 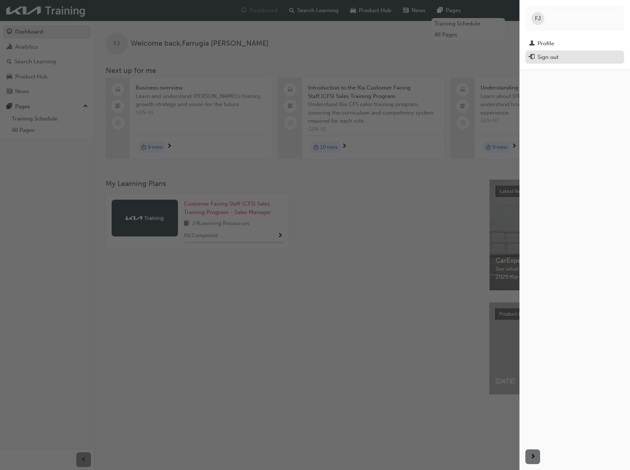 What do you see at coordinates (532, 58) in the screenshot?
I see `span: exit-icon` at bounding box center [532, 58].